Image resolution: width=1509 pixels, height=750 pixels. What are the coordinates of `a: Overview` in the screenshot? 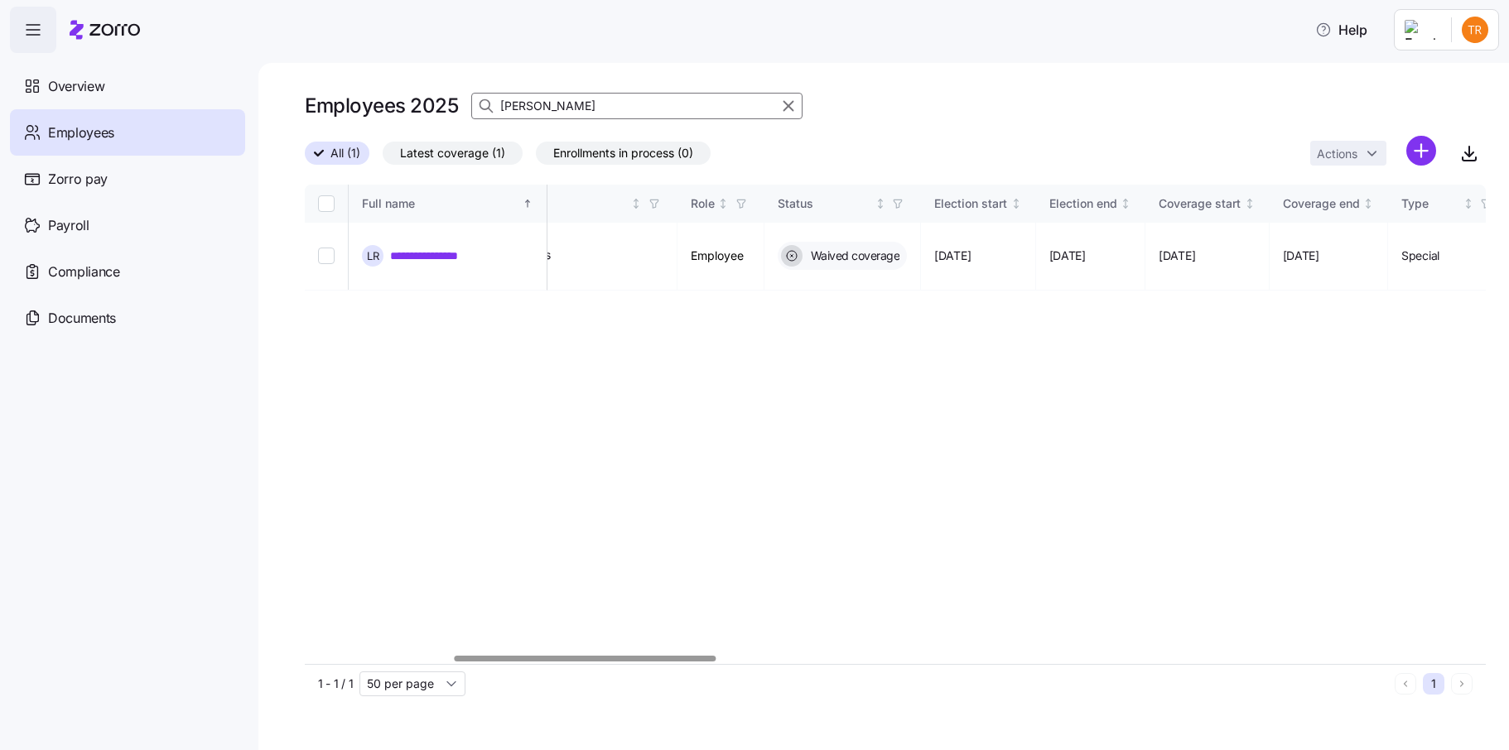 It's located at (128, 86).